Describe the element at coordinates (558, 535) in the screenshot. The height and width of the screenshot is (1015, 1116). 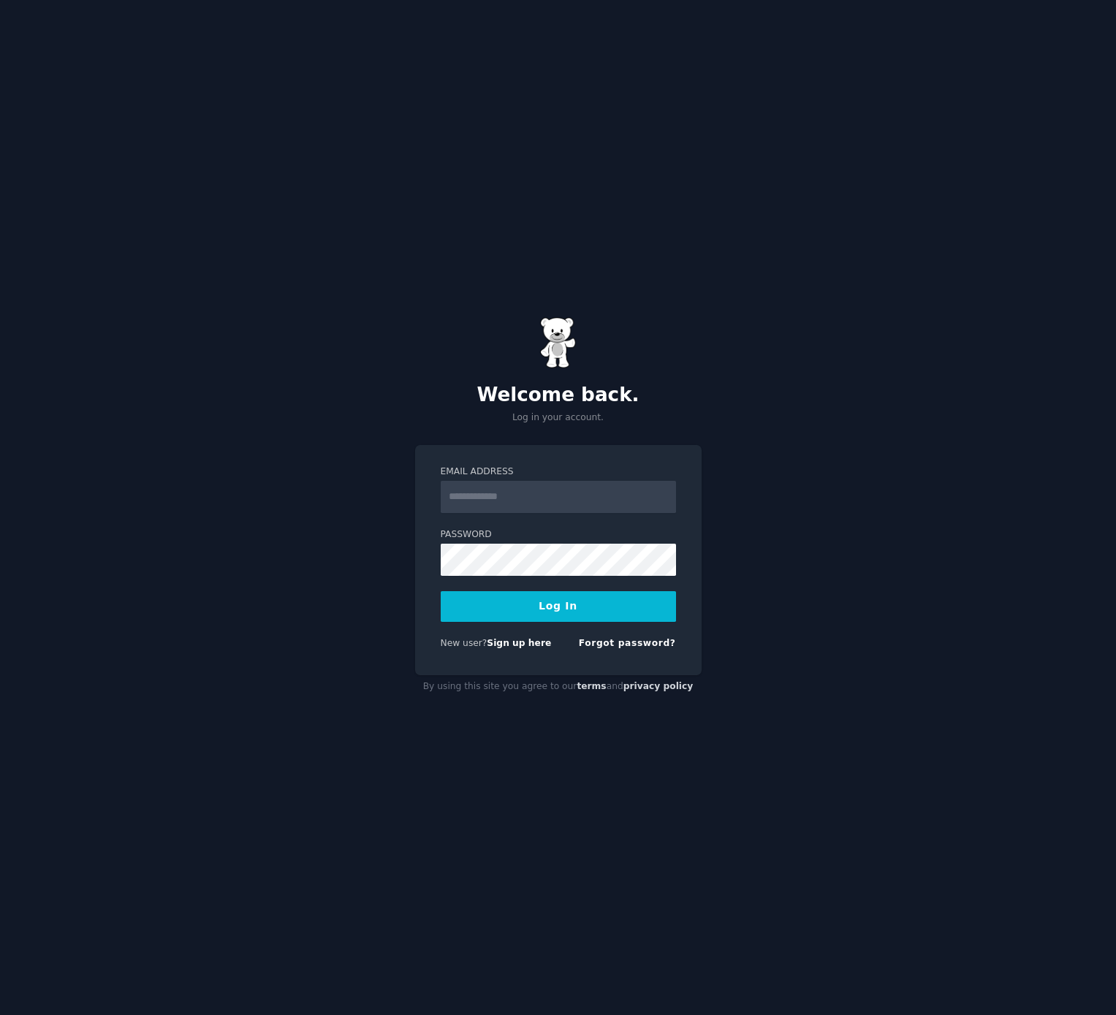
I see `label: Password` at that location.